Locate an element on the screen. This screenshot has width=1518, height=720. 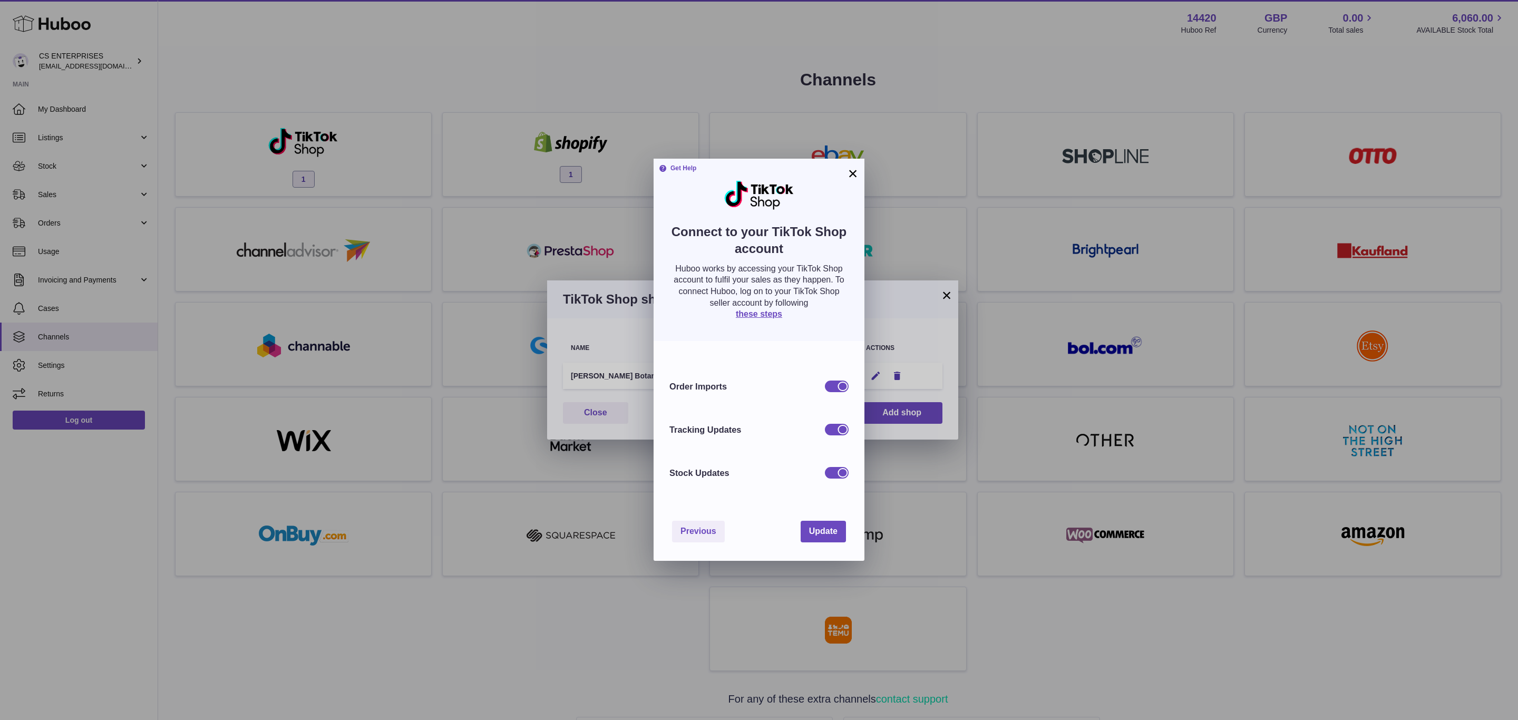
h3: Stock Updates is located at coordinates (699, 473).